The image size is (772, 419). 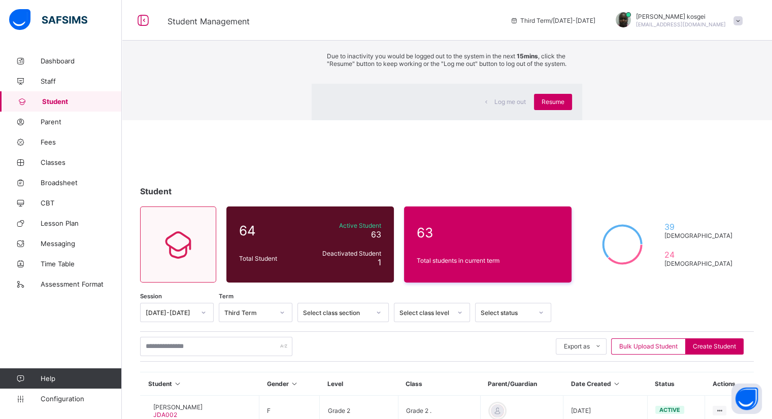 I want to click on p: Due to inactivity you would be logged out to the system in the next , click the "Resume" button t..., so click(x=447, y=60).